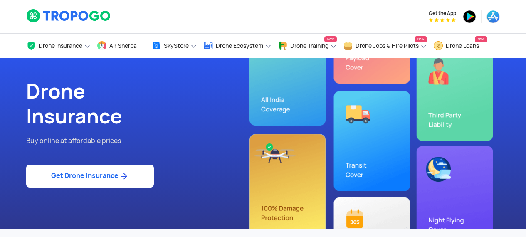  I want to click on span: SkyStore, so click(176, 46).